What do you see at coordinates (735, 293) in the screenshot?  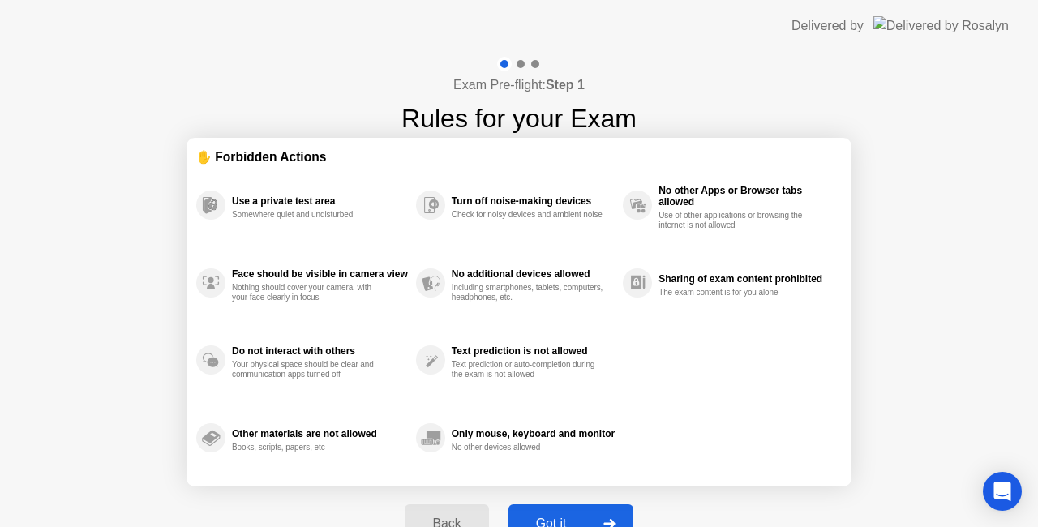 I see `div: The exam content is for you alone` at bounding box center [735, 293].